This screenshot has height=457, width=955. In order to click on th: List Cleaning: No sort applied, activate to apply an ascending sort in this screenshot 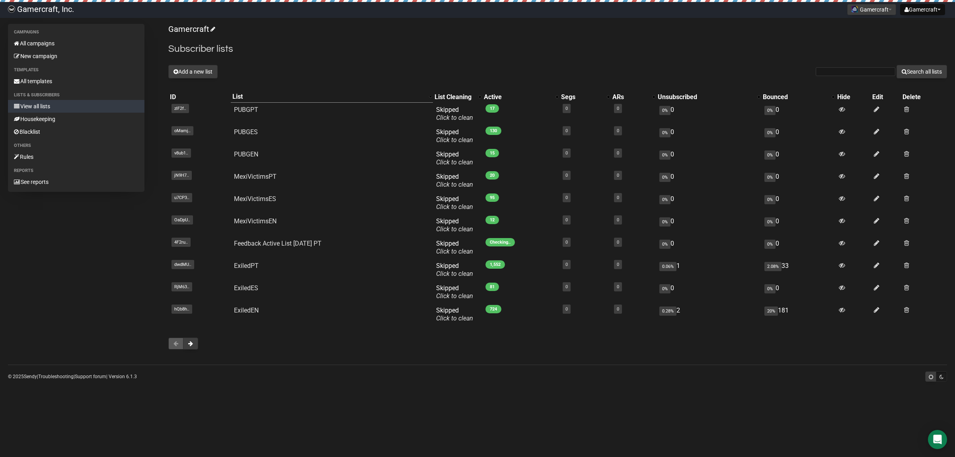, I will do `click(458, 97)`.